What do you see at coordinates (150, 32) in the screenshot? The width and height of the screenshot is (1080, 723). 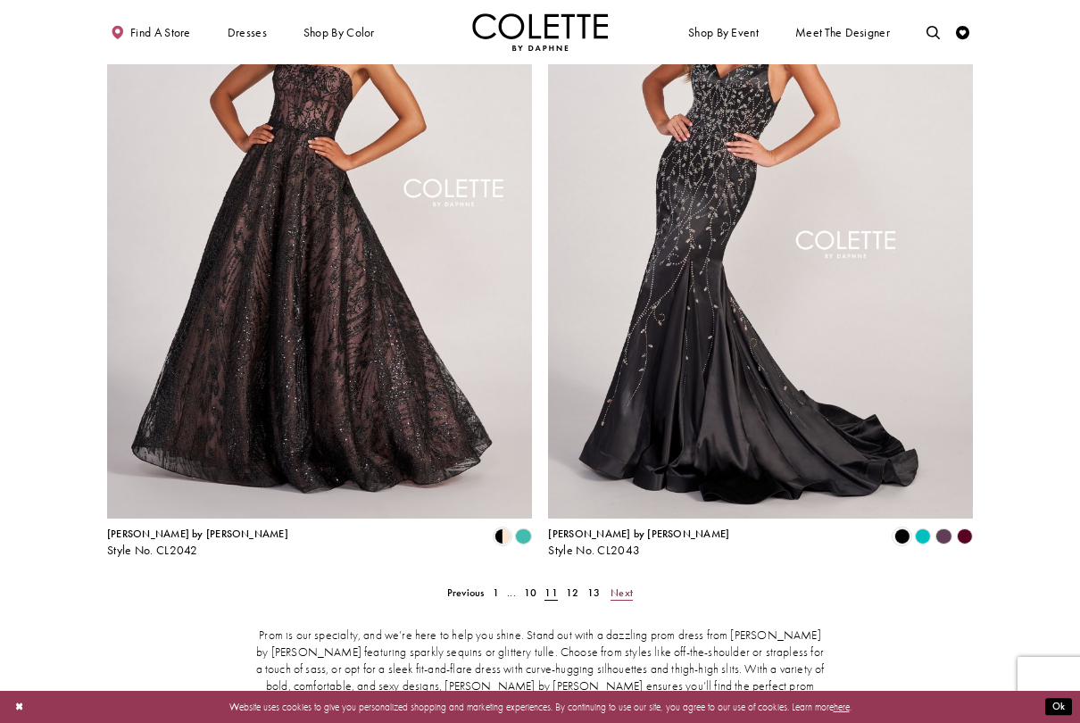 I see `a: Find a store` at bounding box center [150, 32].